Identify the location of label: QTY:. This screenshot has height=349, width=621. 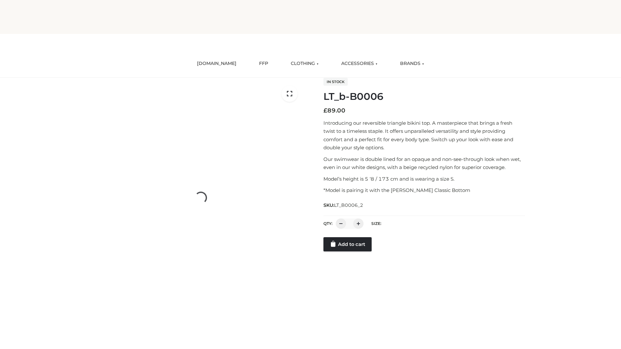
(328, 223).